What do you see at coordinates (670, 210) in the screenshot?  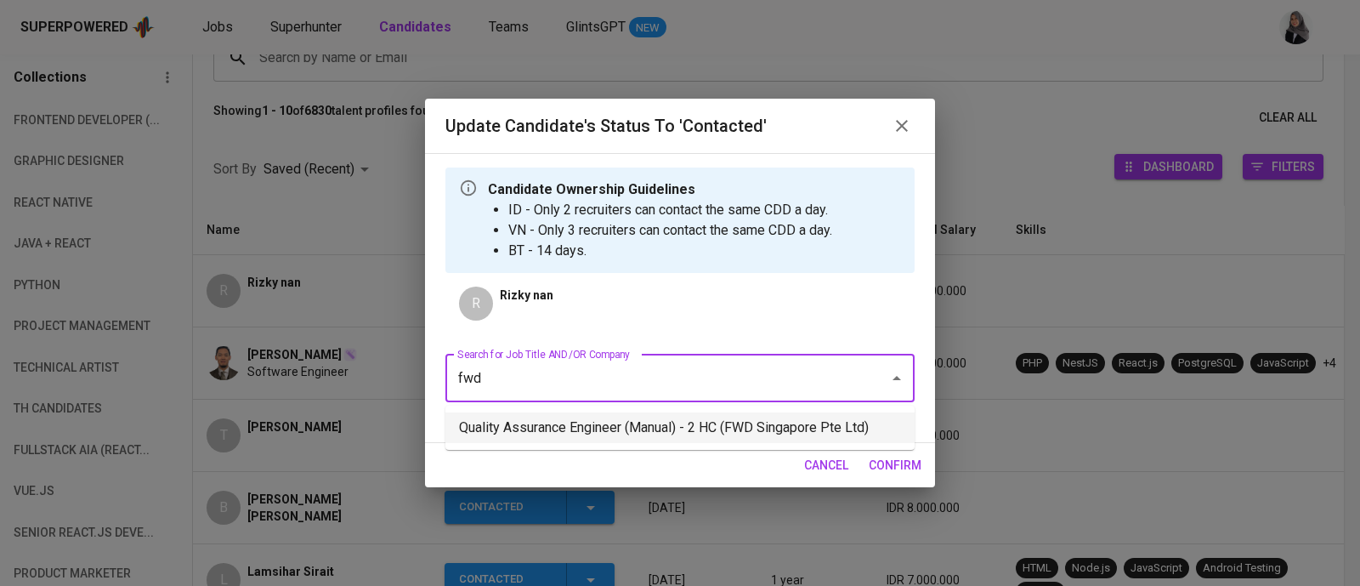 I see `li: ID - Only 2 recruiters can contact the same CDD a day.` at bounding box center [670, 210].